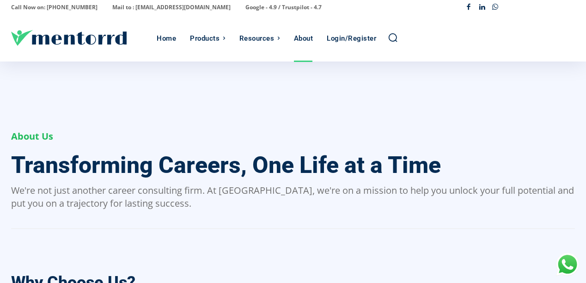 This screenshot has height=283, width=586. What do you see at coordinates (393, 37) in the screenshot?
I see `a: Search` at bounding box center [393, 37].